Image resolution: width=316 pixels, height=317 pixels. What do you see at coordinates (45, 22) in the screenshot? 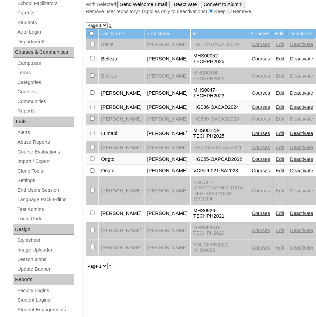
I see `a: Students` at bounding box center [45, 22].